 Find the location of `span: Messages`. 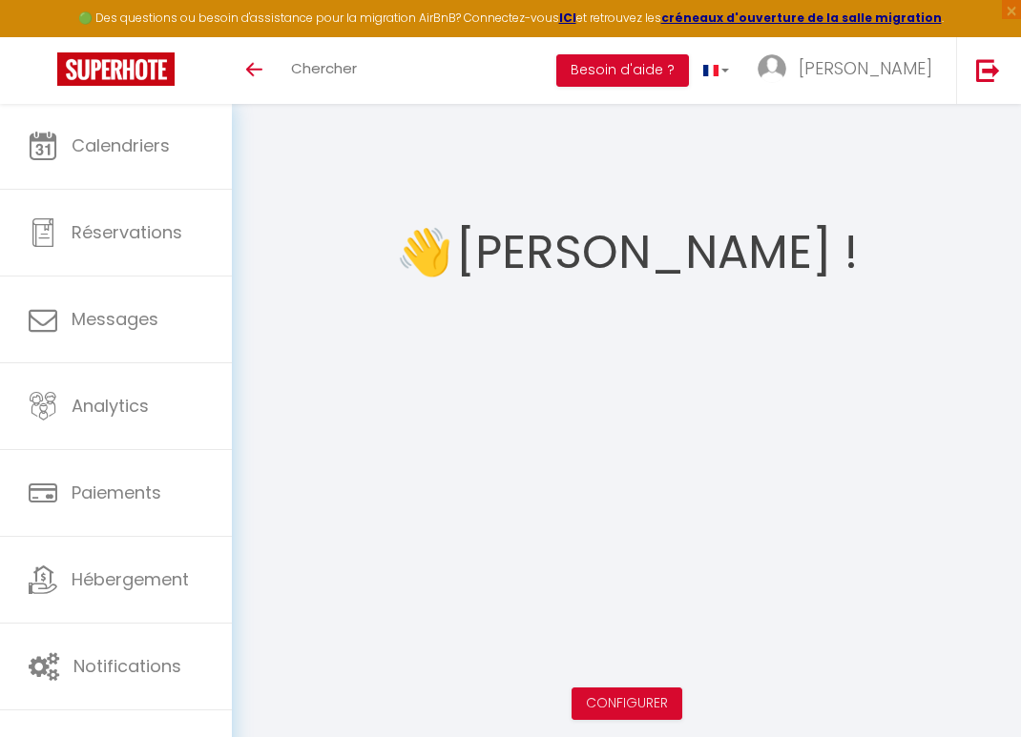

span: Messages is located at coordinates (114, 319).